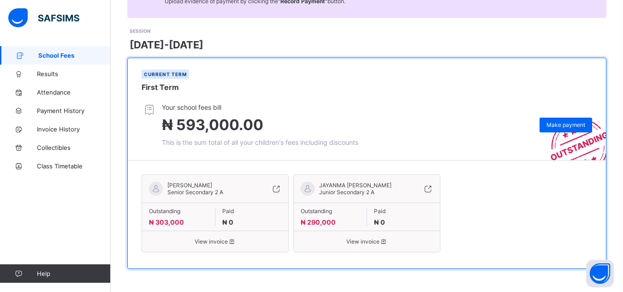 The width and height of the screenshot is (623, 292). What do you see at coordinates (74, 92) in the screenshot?
I see `span: Attendance` at bounding box center [74, 92].